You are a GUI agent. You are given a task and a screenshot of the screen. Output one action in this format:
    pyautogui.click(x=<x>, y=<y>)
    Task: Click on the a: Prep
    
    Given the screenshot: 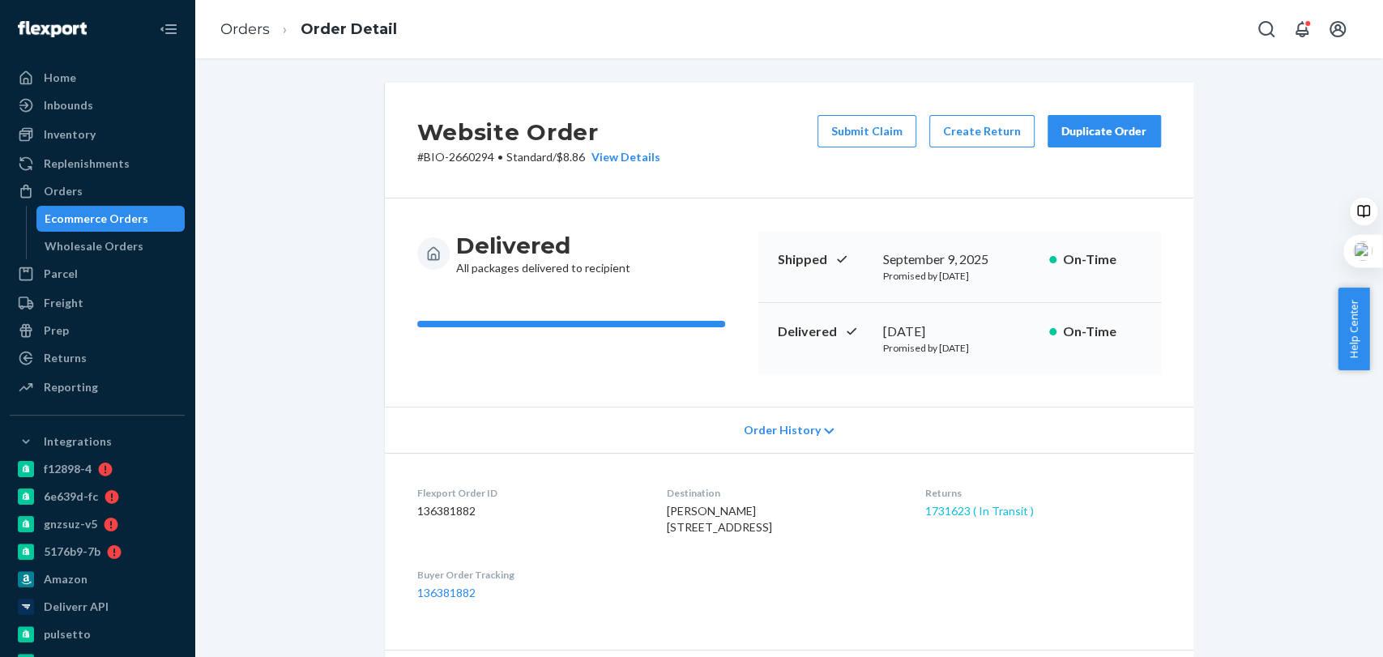 What is the action you would take?
    pyautogui.click(x=97, y=331)
    